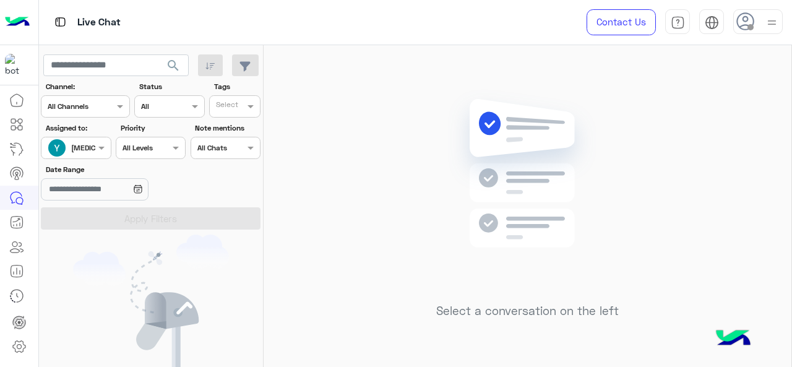 Image resolution: width=792 pixels, height=367 pixels. What do you see at coordinates (226, 106) in the screenshot?
I see `div: Select` at bounding box center [226, 106].